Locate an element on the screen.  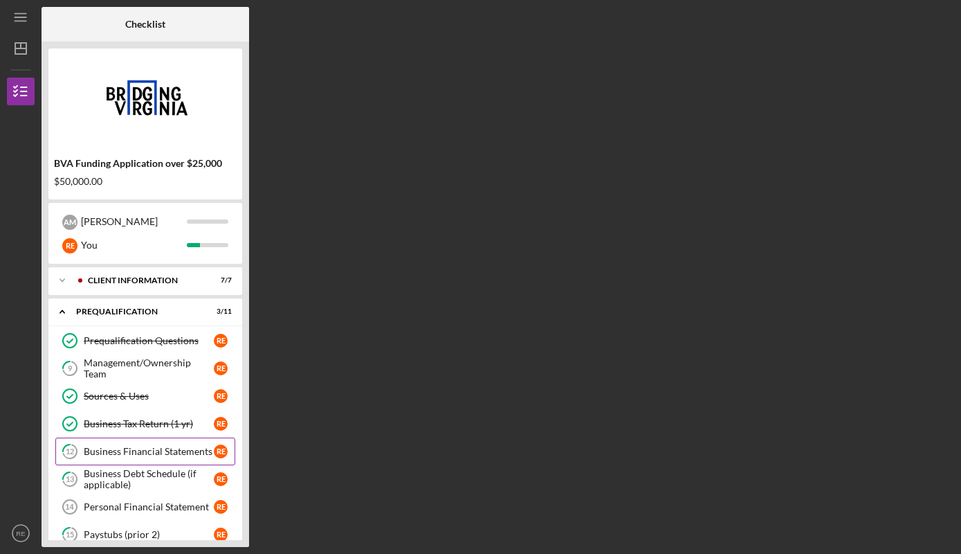
a: Business Tax Return (1 yr)RE is located at coordinates (145, 424).